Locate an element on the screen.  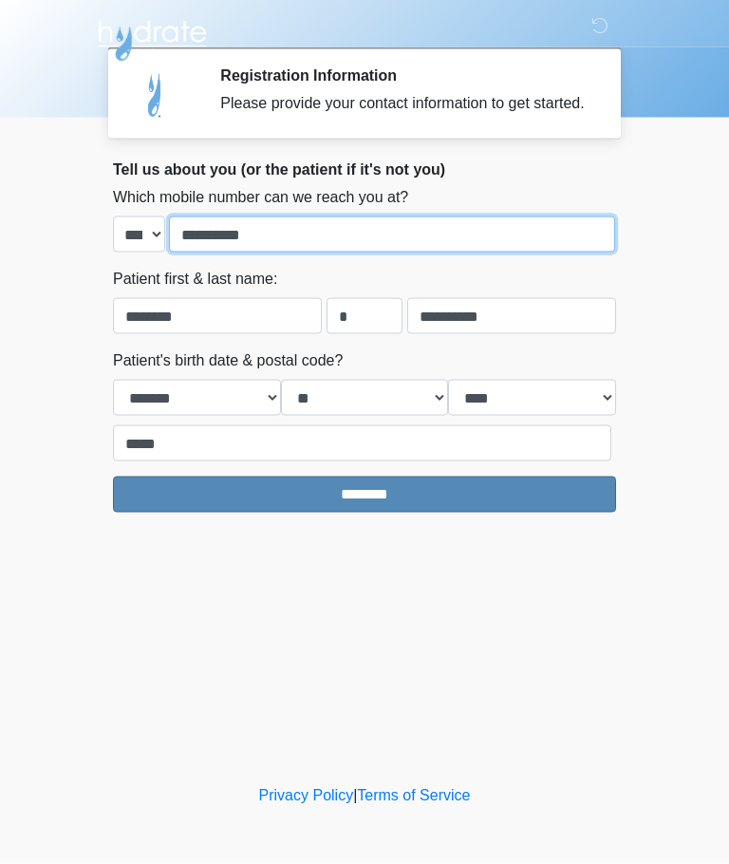
label: Patient's birth date & postal code? is located at coordinates (228, 361).